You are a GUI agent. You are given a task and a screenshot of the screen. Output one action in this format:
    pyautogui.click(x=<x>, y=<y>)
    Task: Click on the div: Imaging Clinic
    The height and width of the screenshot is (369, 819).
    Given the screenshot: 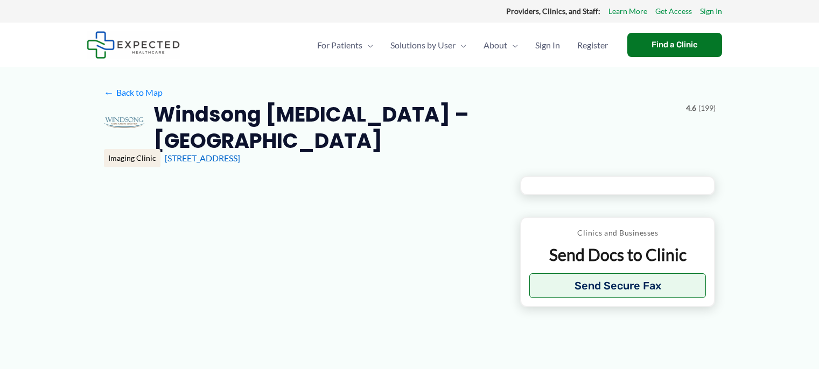 What is the action you would take?
    pyautogui.click(x=132, y=158)
    